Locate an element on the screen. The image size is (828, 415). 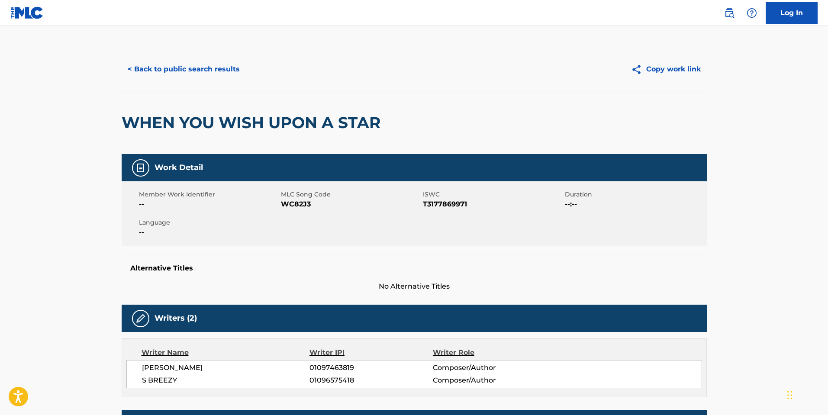
img: MLC Logo is located at coordinates (27, 13).